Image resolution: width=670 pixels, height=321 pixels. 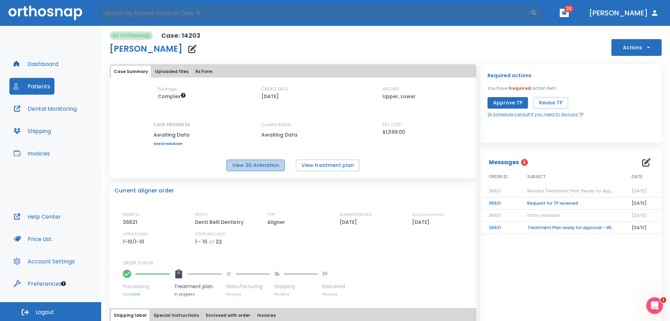 What do you see at coordinates (248, 286) in the screenshot?
I see `p: Manufacturing` at bounding box center [248, 286].